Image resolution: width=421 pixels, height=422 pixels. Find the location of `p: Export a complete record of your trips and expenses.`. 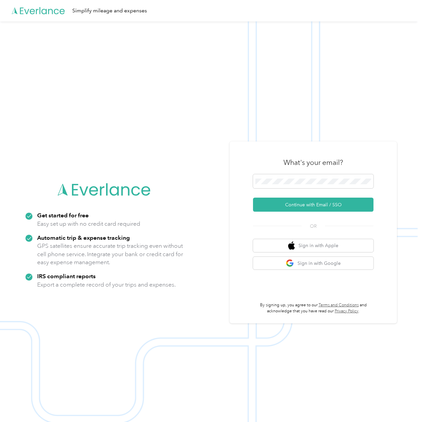

p: Export a complete record of your trips and expenses. is located at coordinates (106, 284).